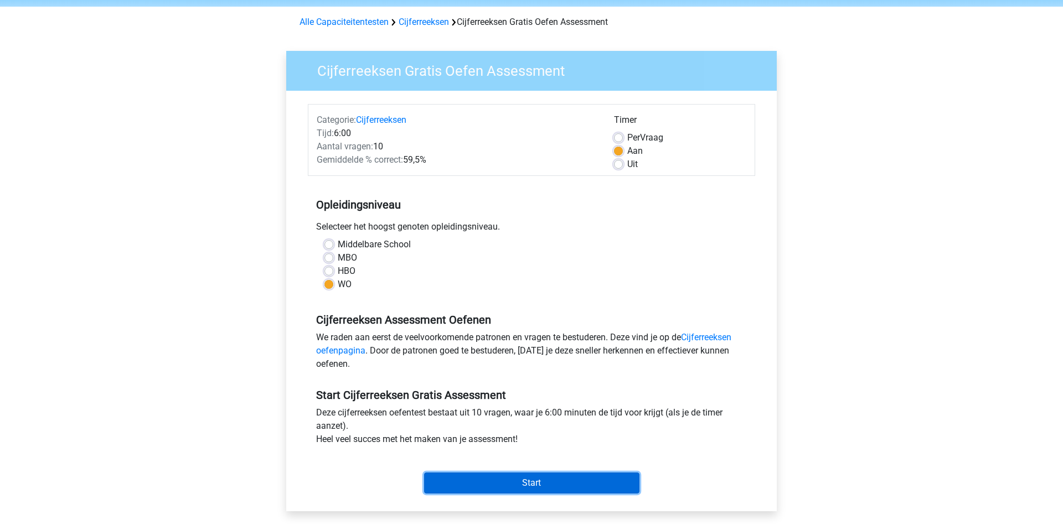  What do you see at coordinates (374, 245) in the screenshot?
I see `label: Middelbare School` at bounding box center [374, 245].